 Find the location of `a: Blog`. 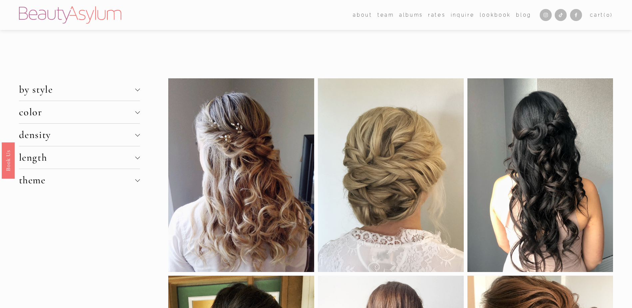

a: Blog is located at coordinates (524, 15).